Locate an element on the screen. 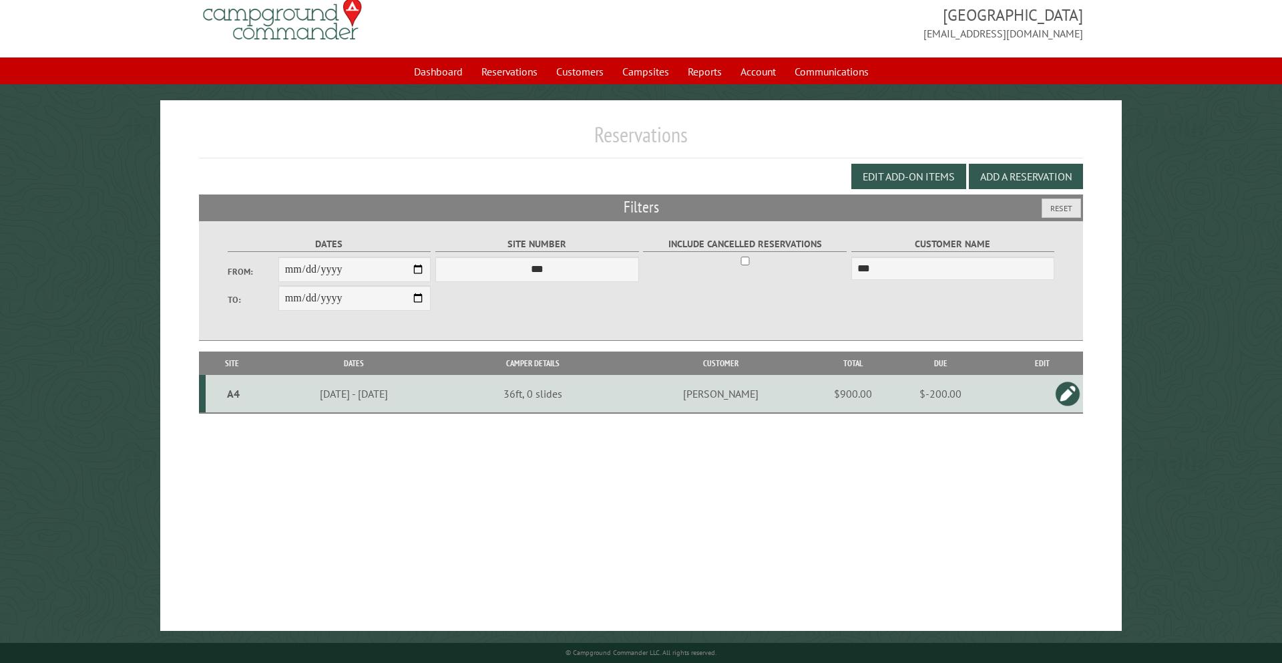 This screenshot has height=663, width=1282. th: Dates is located at coordinates (354, 363).